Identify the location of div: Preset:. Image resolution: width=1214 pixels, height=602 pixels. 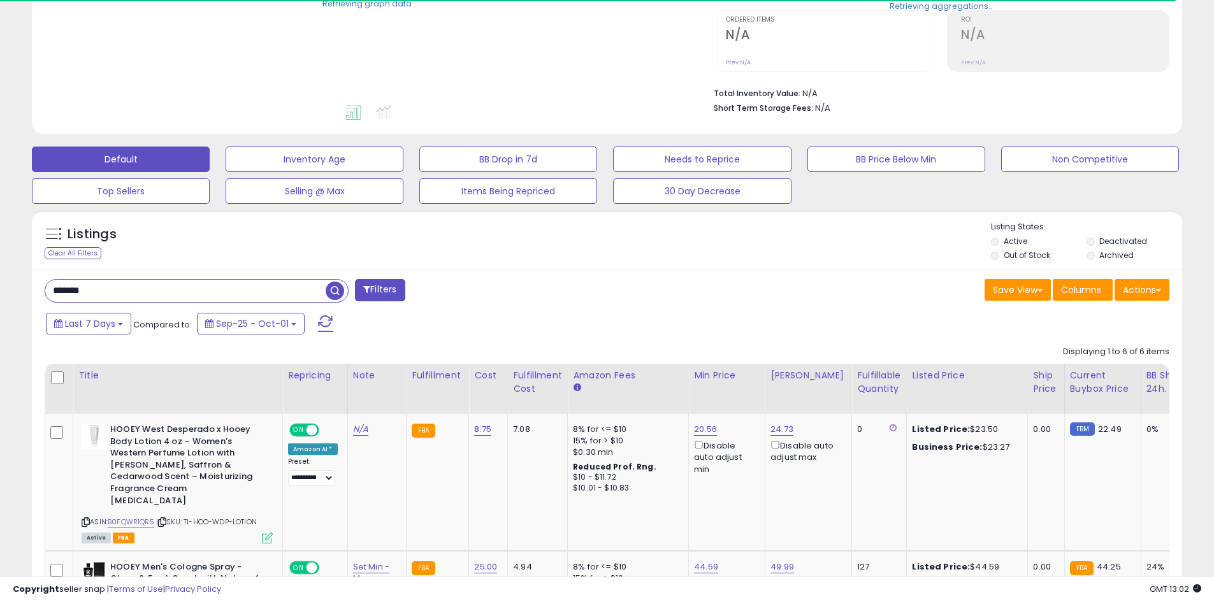
(313, 472).